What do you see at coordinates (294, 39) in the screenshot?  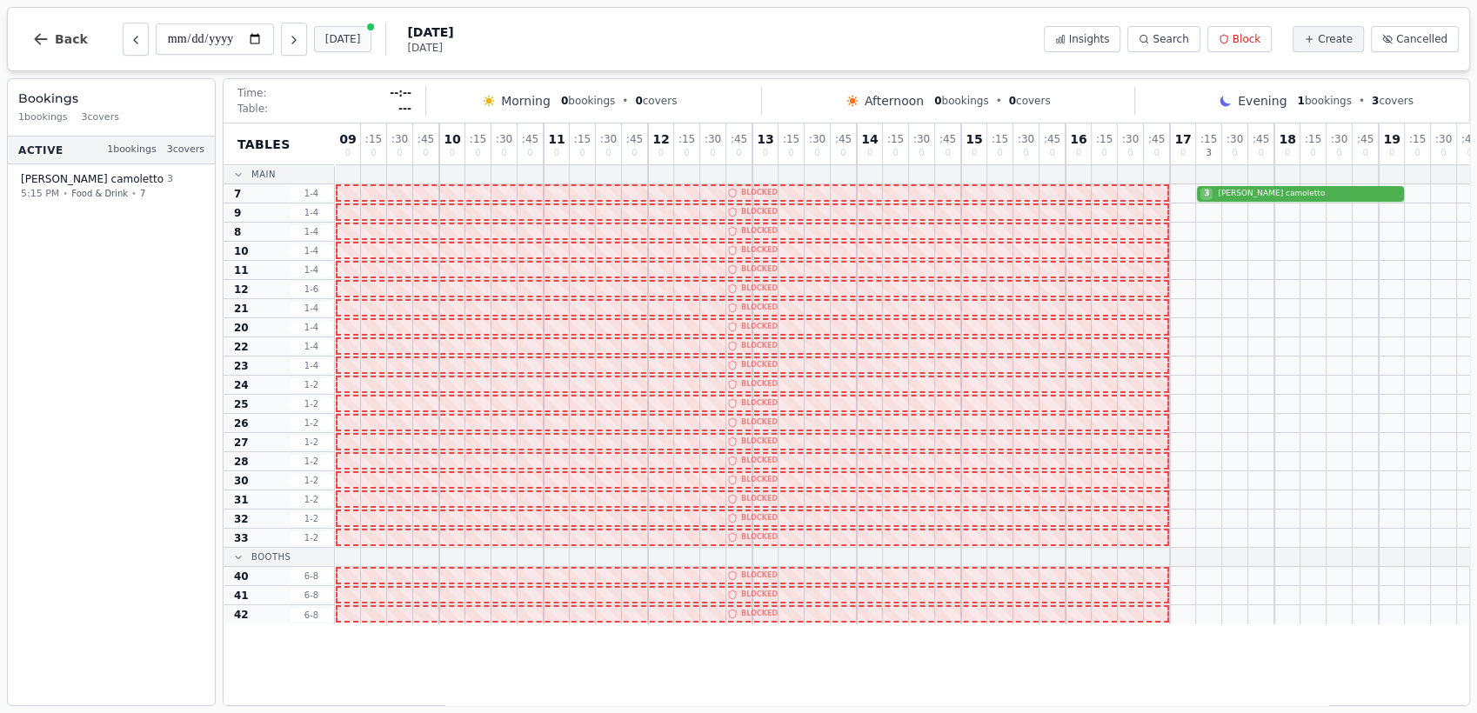 I see `button: Next day` at bounding box center [294, 39].